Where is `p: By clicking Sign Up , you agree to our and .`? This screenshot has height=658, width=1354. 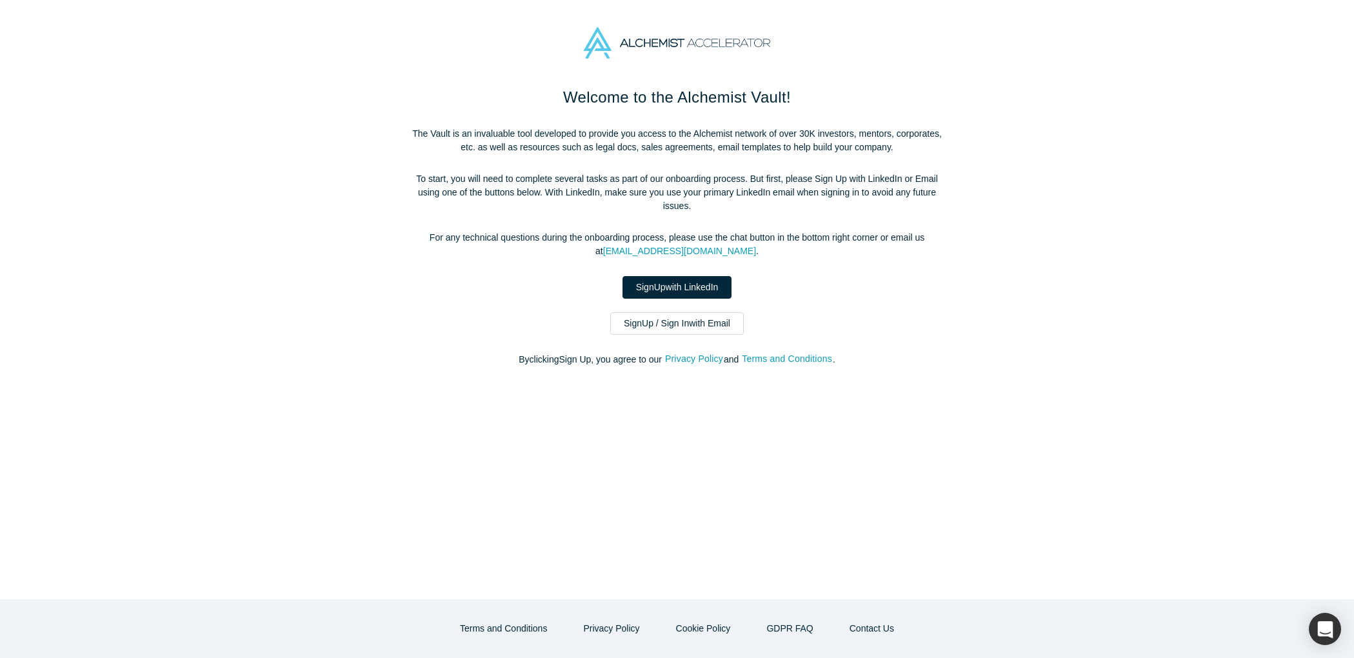
p: By clicking Sign Up , you agree to our and . is located at coordinates (678, 359).